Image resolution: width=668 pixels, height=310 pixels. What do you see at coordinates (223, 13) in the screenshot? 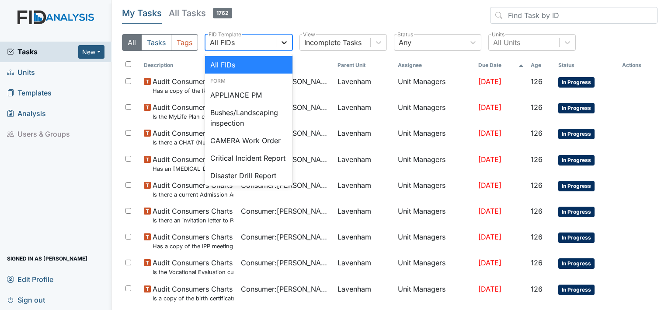
I see `span: 1762` at bounding box center [223, 13].